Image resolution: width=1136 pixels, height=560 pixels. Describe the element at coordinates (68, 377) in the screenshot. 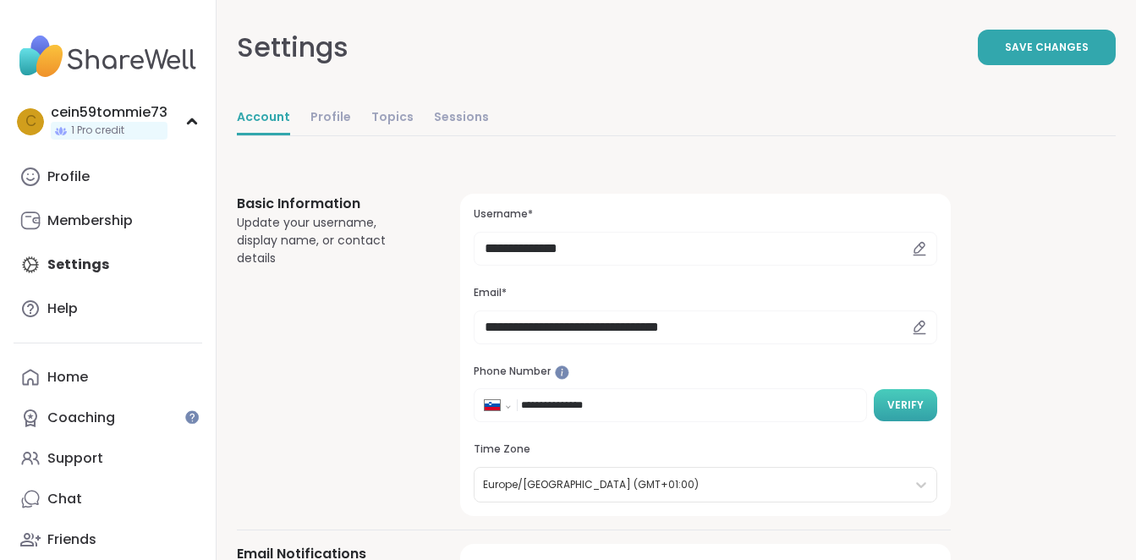

I see `div: Home` at that location.